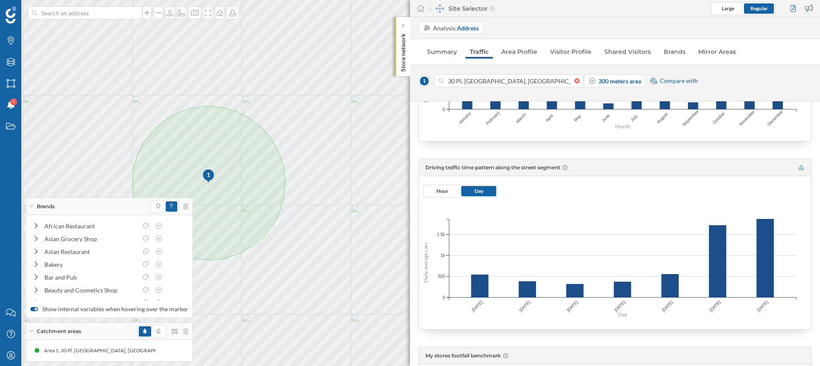 The width and height of the screenshot is (820, 366). What do you see at coordinates (717, 52) in the screenshot?
I see `a: Mirror Areas` at bounding box center [717, 52].